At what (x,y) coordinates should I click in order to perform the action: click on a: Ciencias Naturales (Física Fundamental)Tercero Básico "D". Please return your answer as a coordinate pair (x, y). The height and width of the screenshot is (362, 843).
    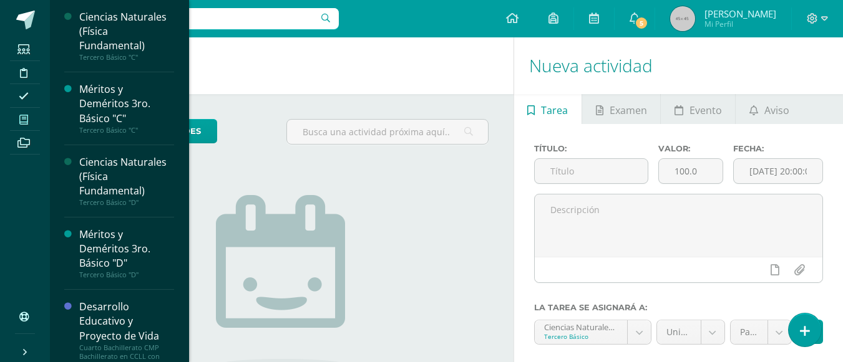
    Looking at the image, I should click on (127, 181).